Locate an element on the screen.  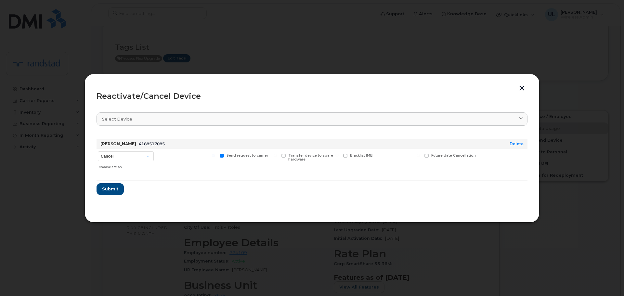
button: Submit is located at coordinates (110, 189).